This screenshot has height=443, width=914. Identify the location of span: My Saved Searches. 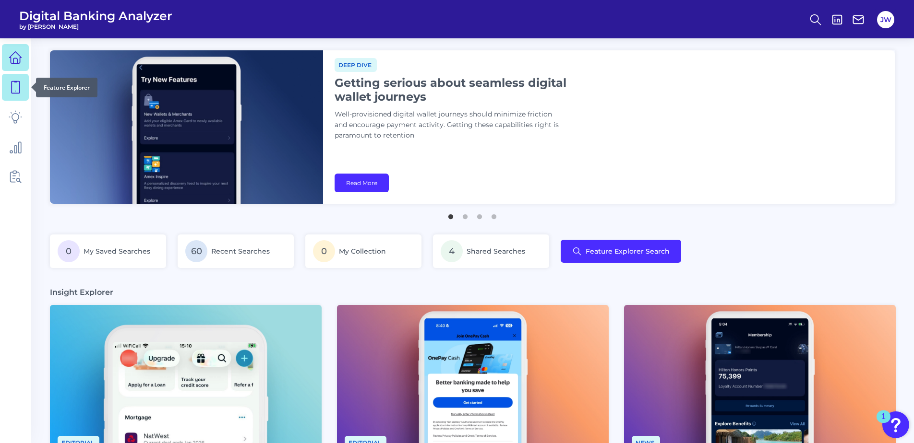
(117, 252).